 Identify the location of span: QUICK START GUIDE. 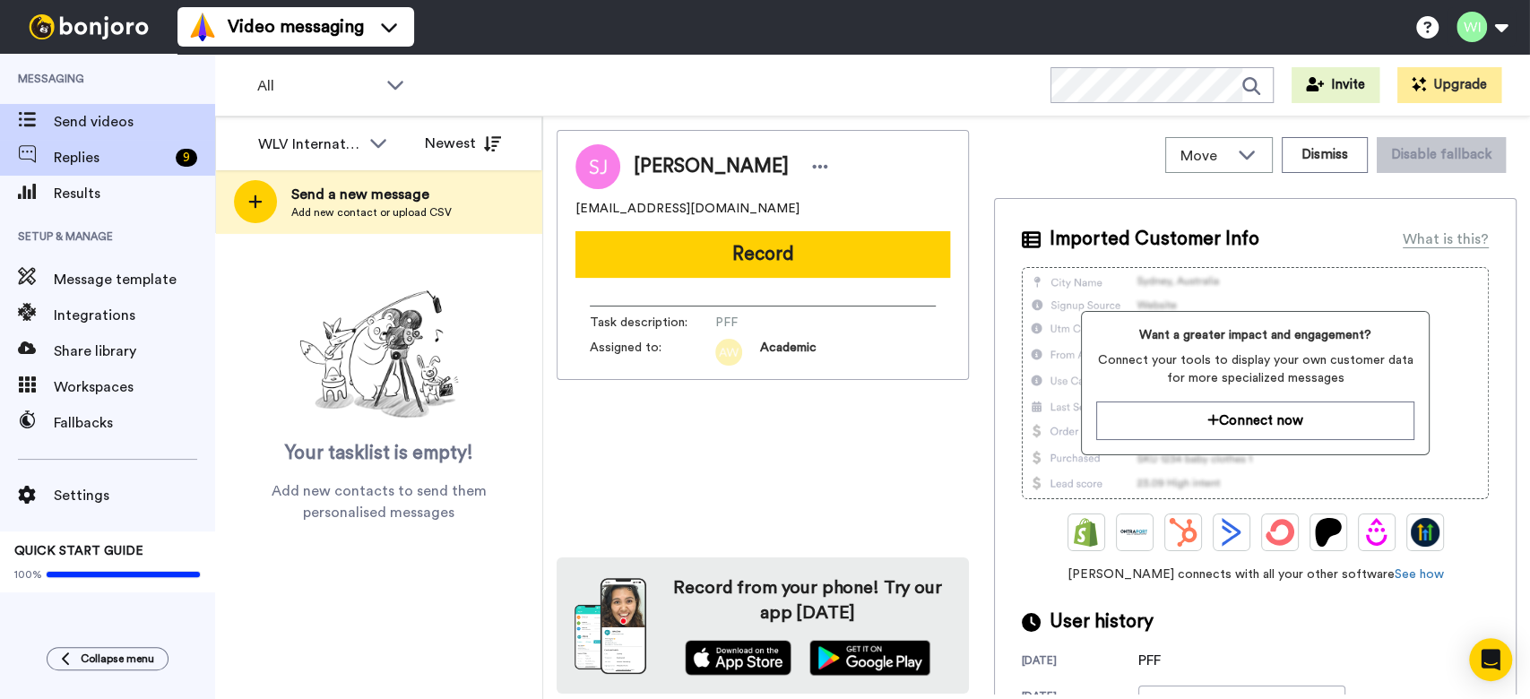
(79, 551).